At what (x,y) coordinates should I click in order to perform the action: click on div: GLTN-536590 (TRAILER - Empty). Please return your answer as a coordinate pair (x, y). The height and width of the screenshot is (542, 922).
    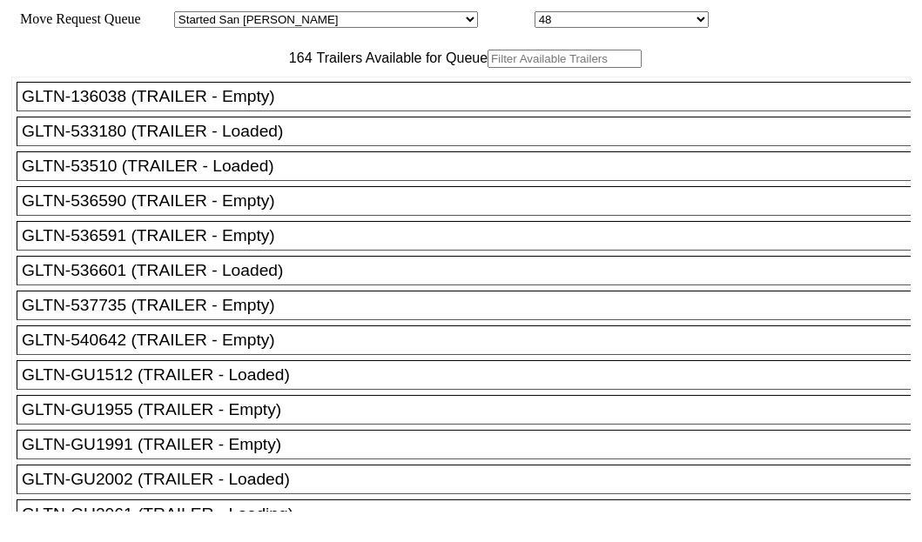
    Looking at the image, I should click on (471, 201).